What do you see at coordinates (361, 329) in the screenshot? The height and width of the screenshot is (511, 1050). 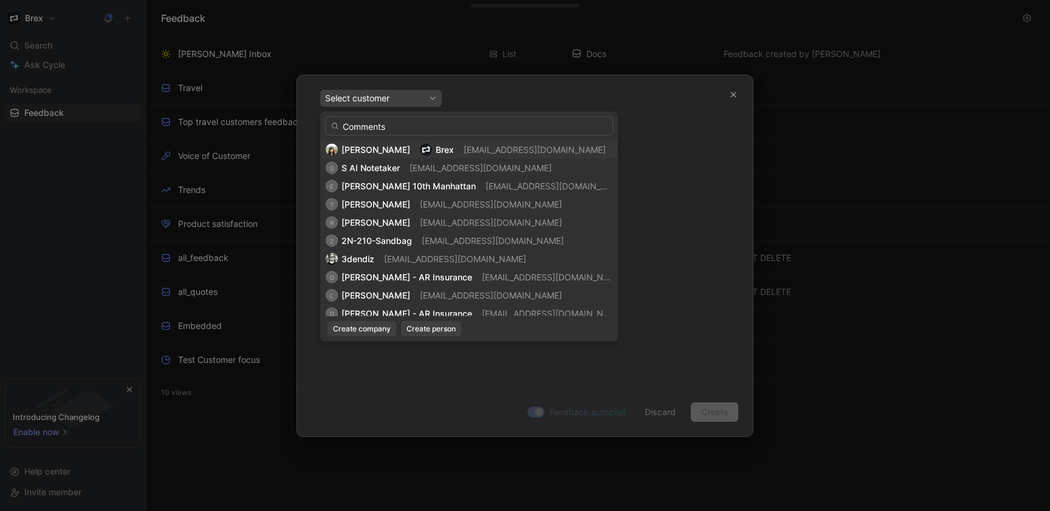 I see `button: Create company` at bounding box center [361, 329].